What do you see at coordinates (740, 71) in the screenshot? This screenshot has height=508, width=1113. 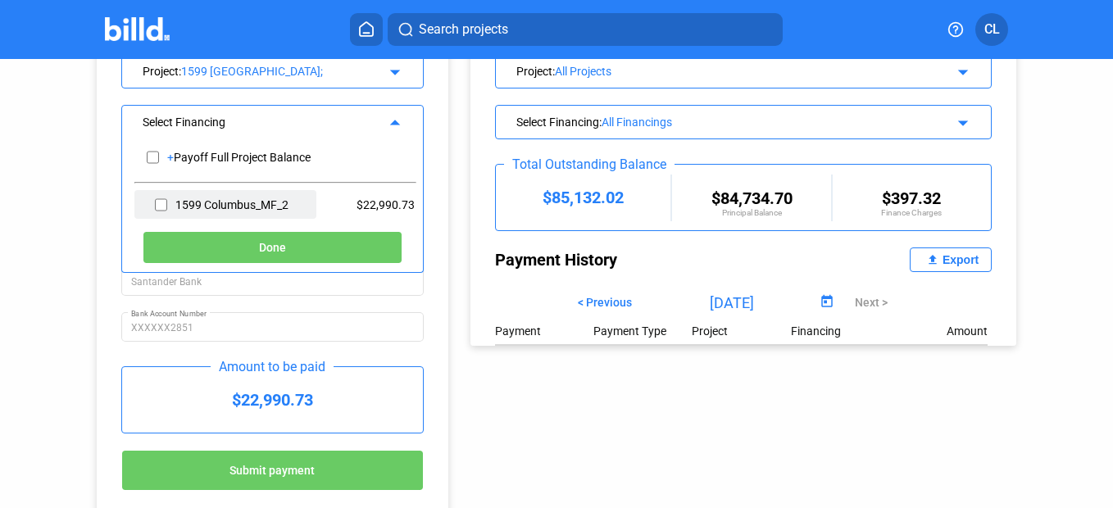 I see `div: All Projects` at bounding box center [740, 71].